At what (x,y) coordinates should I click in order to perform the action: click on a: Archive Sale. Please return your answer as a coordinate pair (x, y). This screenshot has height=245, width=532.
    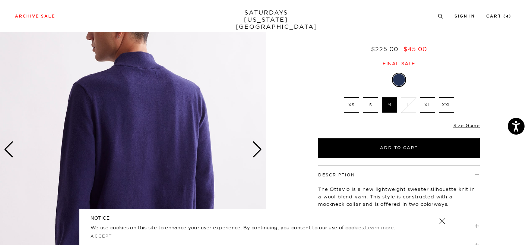
    Looking at the image, I should click on (35, 16).